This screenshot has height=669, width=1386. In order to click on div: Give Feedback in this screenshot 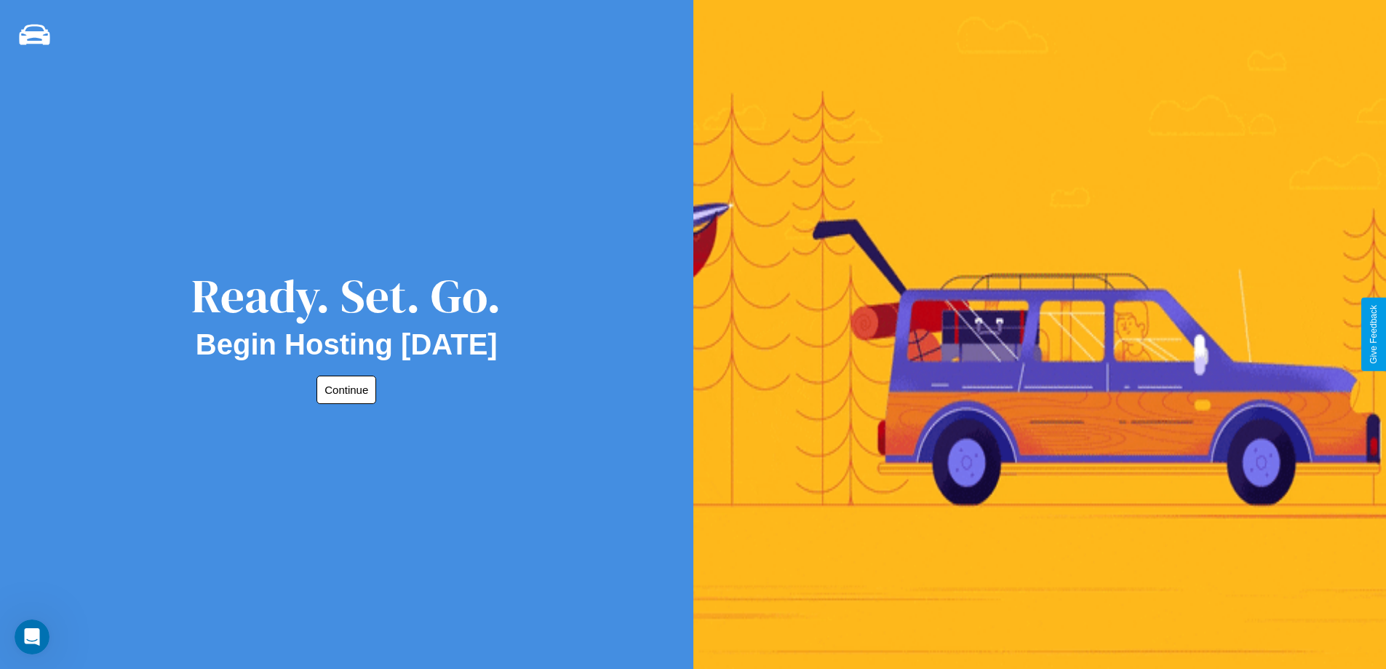, I will do `click(1374, 334)`.